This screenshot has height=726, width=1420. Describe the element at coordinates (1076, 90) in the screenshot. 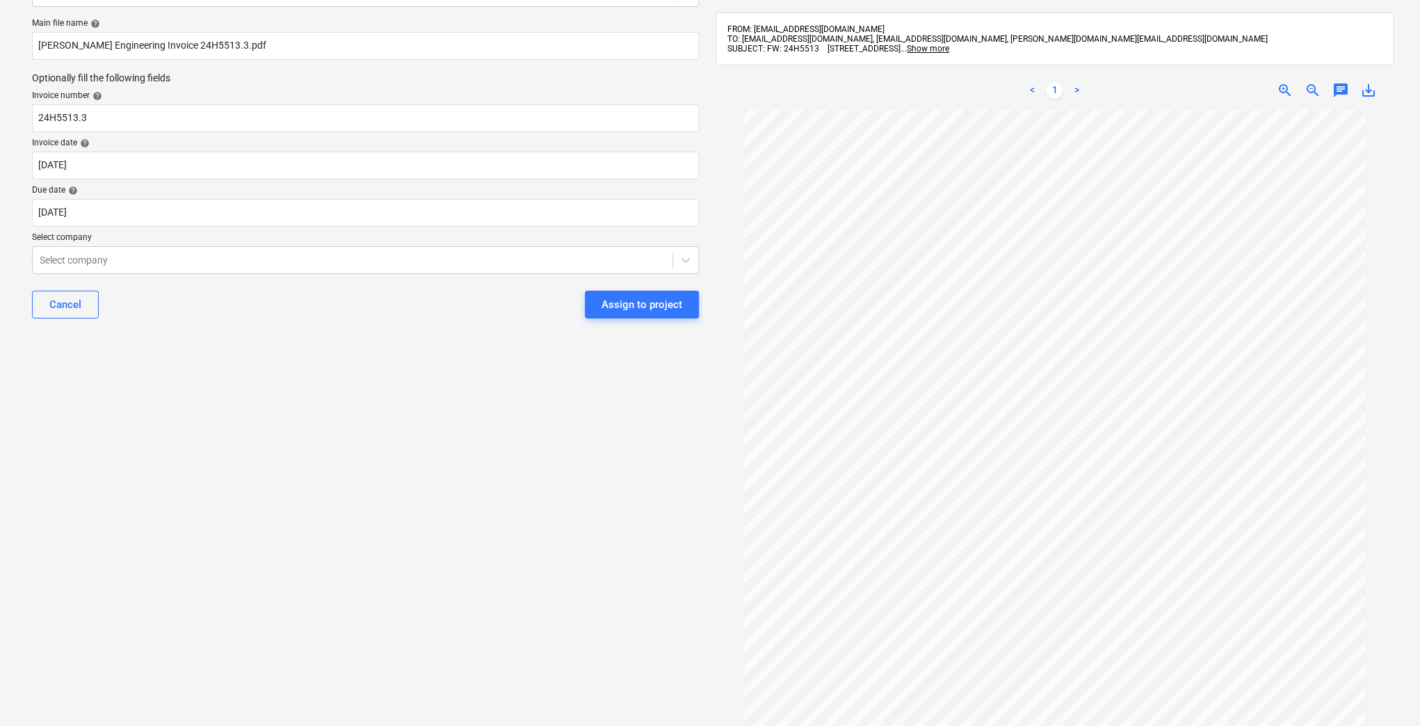

I see `a: Next page` at that location.